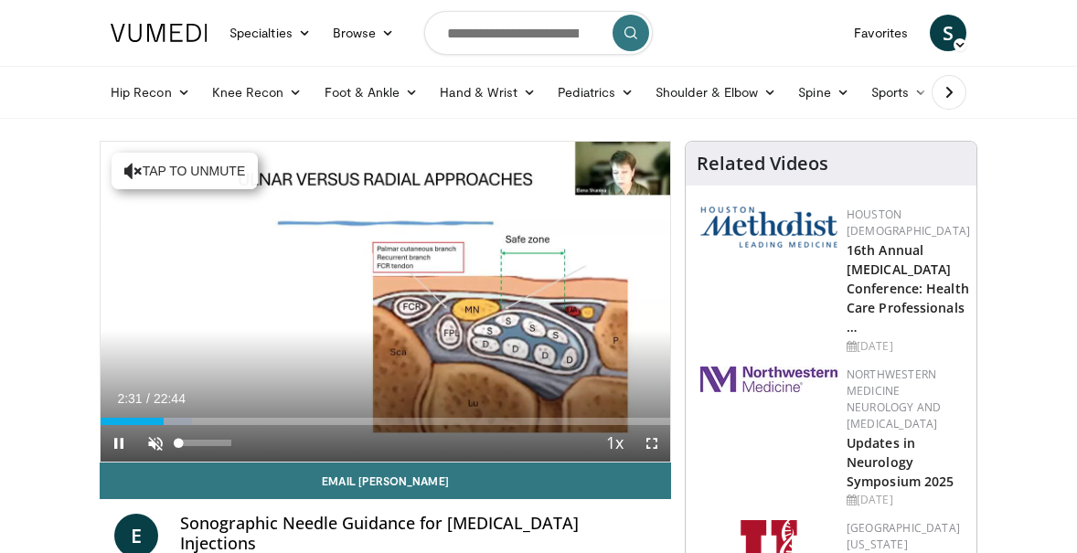  What do you see at coordinates (385, 302) in the screenshot?
I see `video-js: Video Player` at bounding box center [385, 302].